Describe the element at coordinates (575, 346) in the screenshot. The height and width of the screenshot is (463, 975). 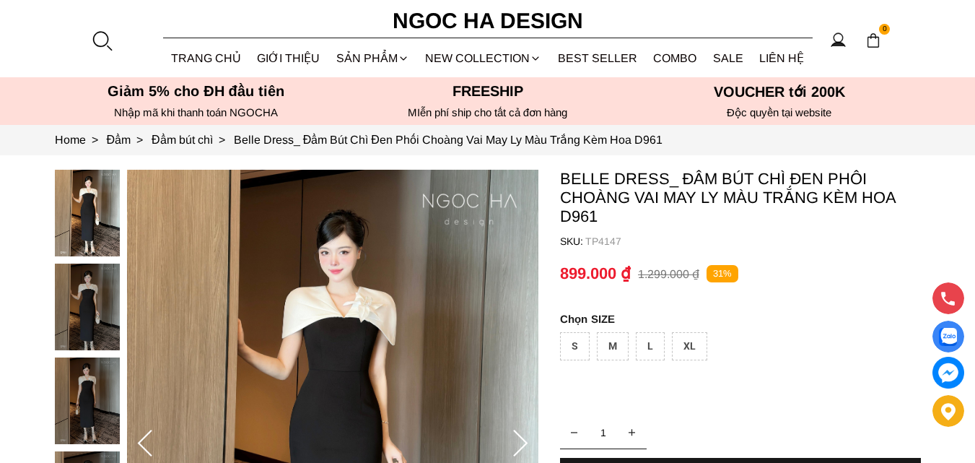
I see `div: S` at that location.